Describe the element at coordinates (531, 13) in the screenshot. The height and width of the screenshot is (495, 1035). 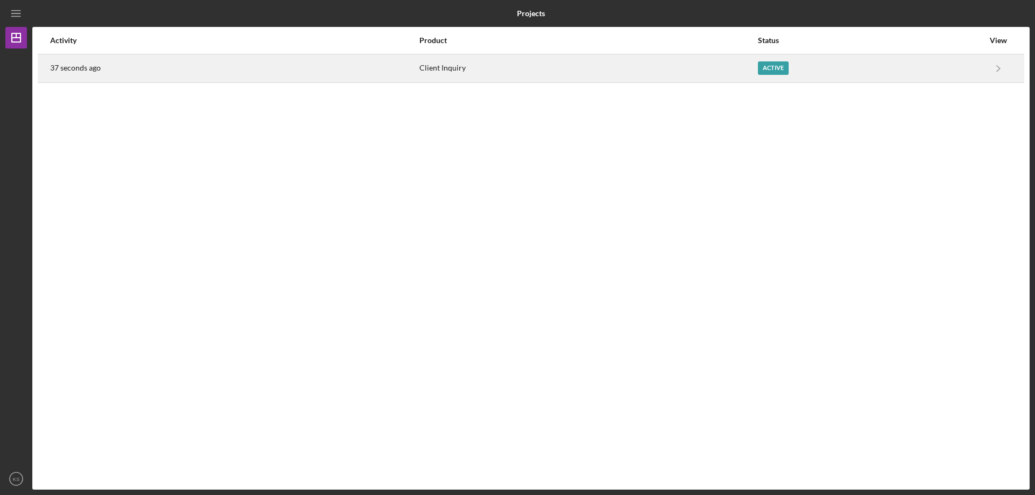
I see `b: Projects` at that location.